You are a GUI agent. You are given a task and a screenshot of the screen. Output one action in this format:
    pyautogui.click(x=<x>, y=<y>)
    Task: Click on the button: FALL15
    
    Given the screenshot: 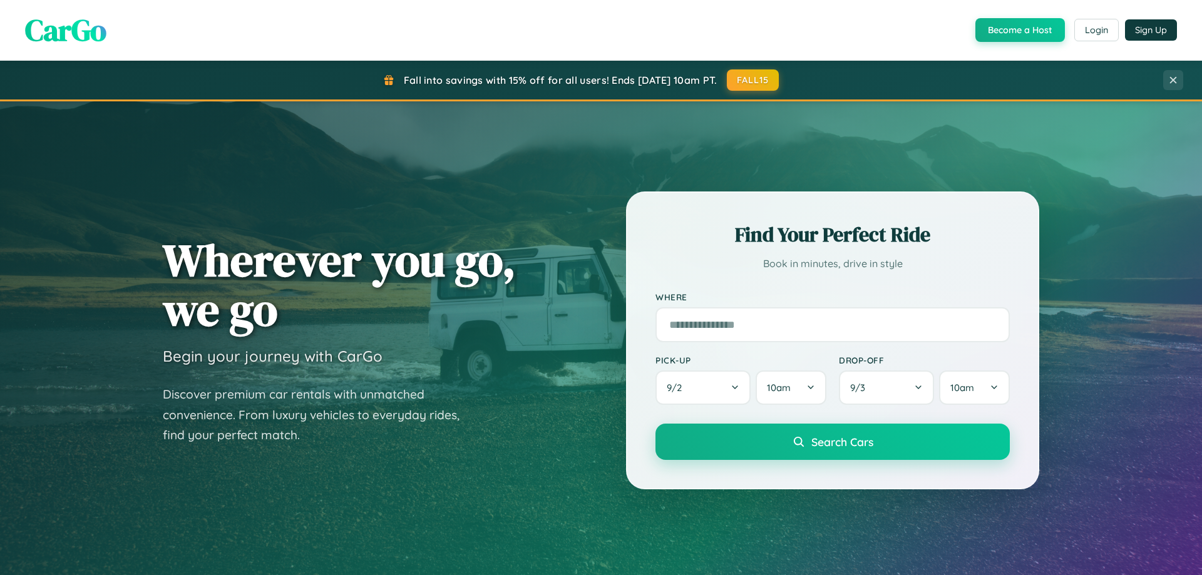 What is the action you would take?
    pyautogui.click(x=753, y=80)
    